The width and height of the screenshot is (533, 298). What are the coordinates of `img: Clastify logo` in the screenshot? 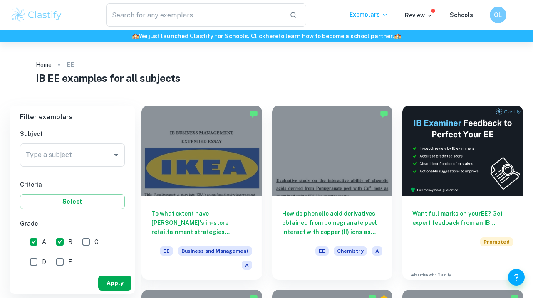 It's located at (37, 15).